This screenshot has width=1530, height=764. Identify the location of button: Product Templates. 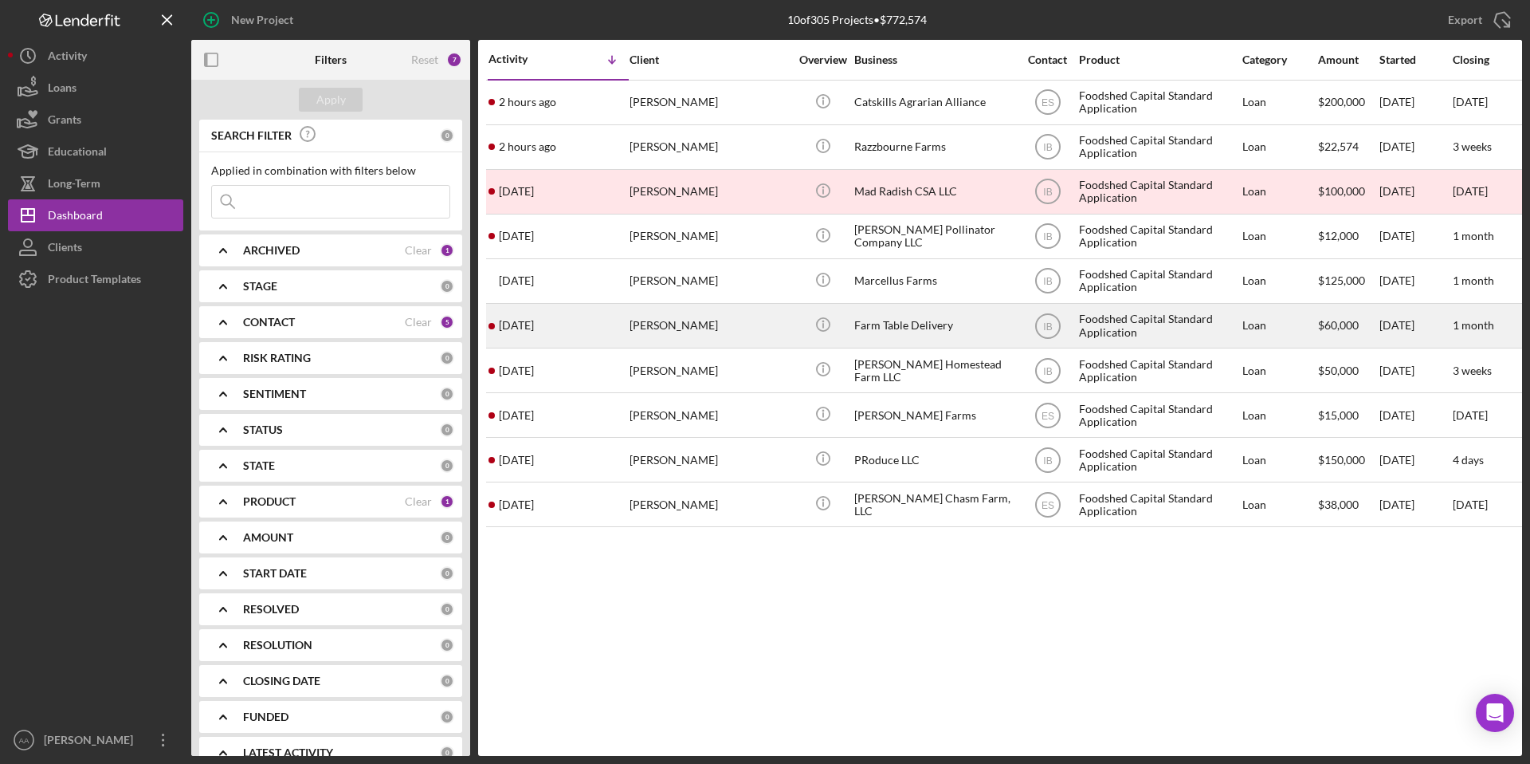
(96, 279).